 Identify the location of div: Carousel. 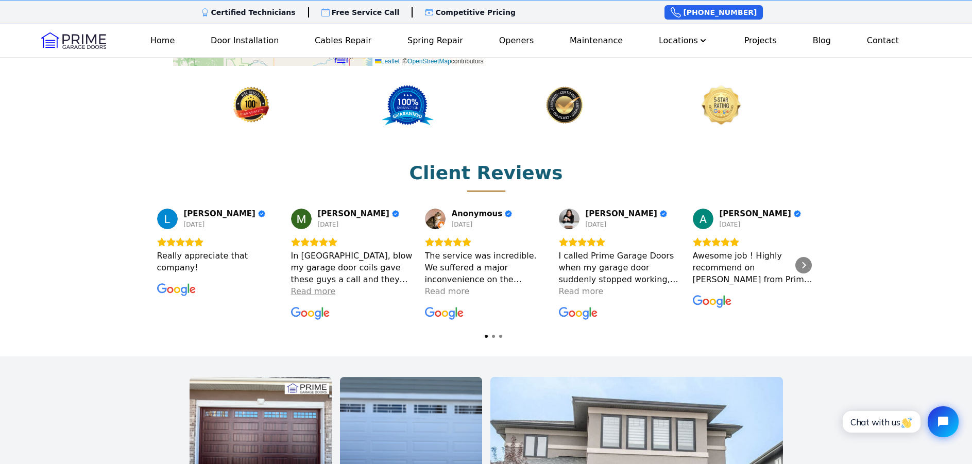
(486, 265).